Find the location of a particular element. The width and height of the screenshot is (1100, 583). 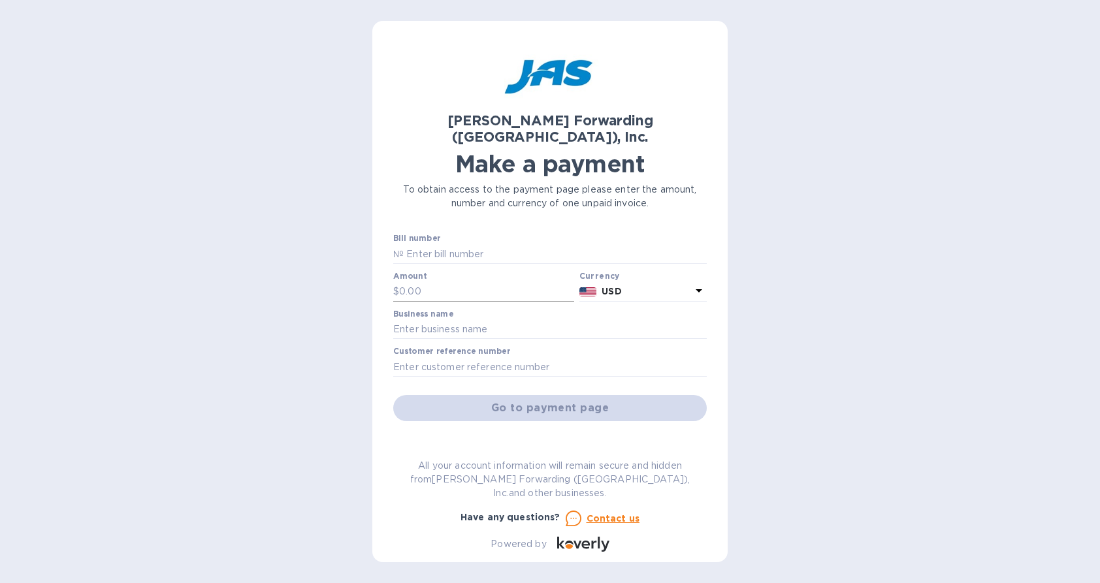

u: Contact us is located at coordinates (613, 519).